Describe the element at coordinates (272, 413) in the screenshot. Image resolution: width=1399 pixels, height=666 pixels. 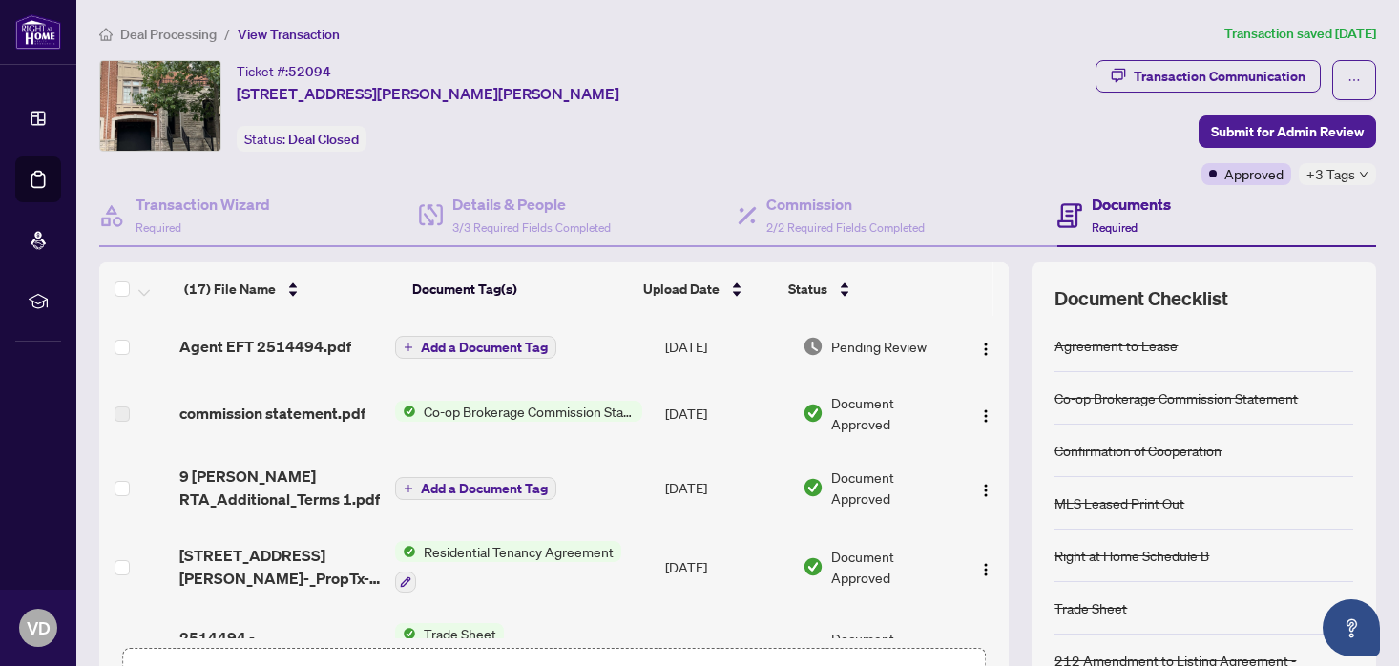
I see `span: commission statement.pdf` at that location.